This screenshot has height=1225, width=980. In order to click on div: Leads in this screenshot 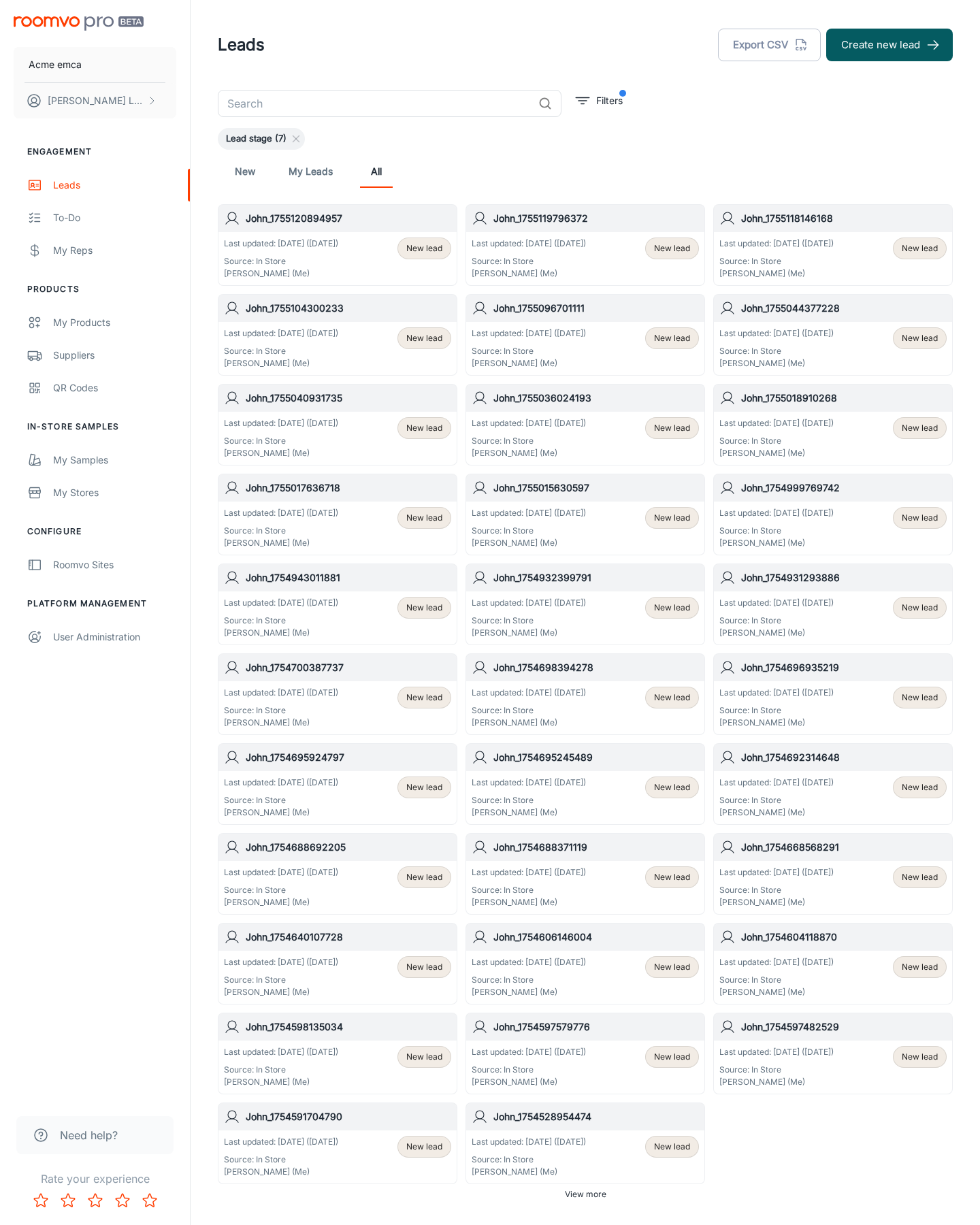, I will do `click(114, 185)`.